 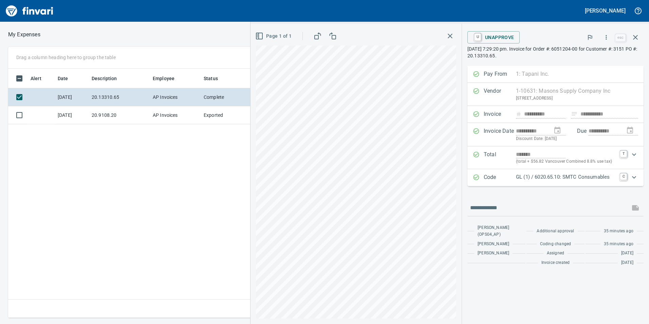 I want to click on button: UUnapprove, so click(x=493, y=37).